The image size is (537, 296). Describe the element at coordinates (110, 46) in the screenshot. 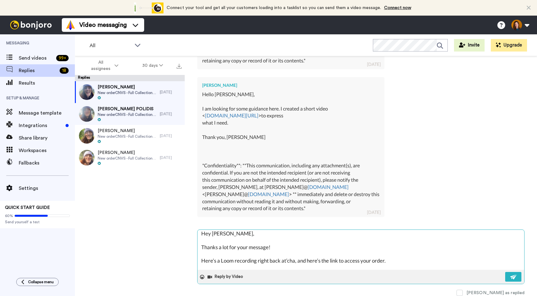

I see `span: All` at that location.